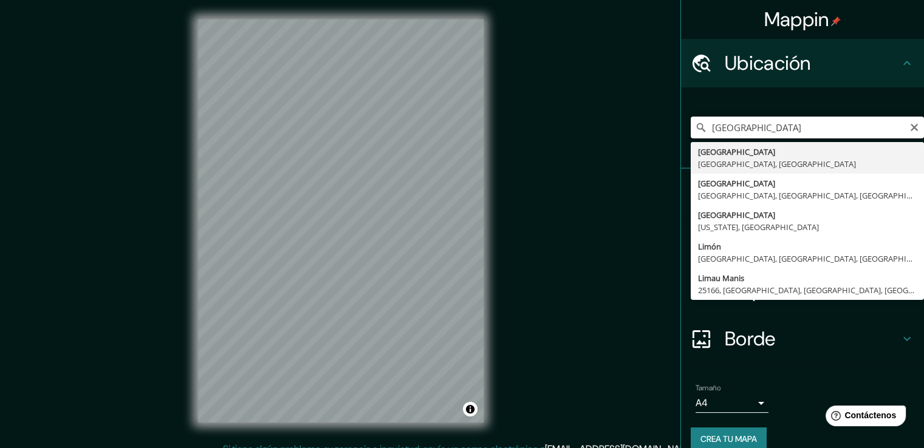 This screenshot has height=448, width=924. I want to click on div: Patas, so click(802, 193).